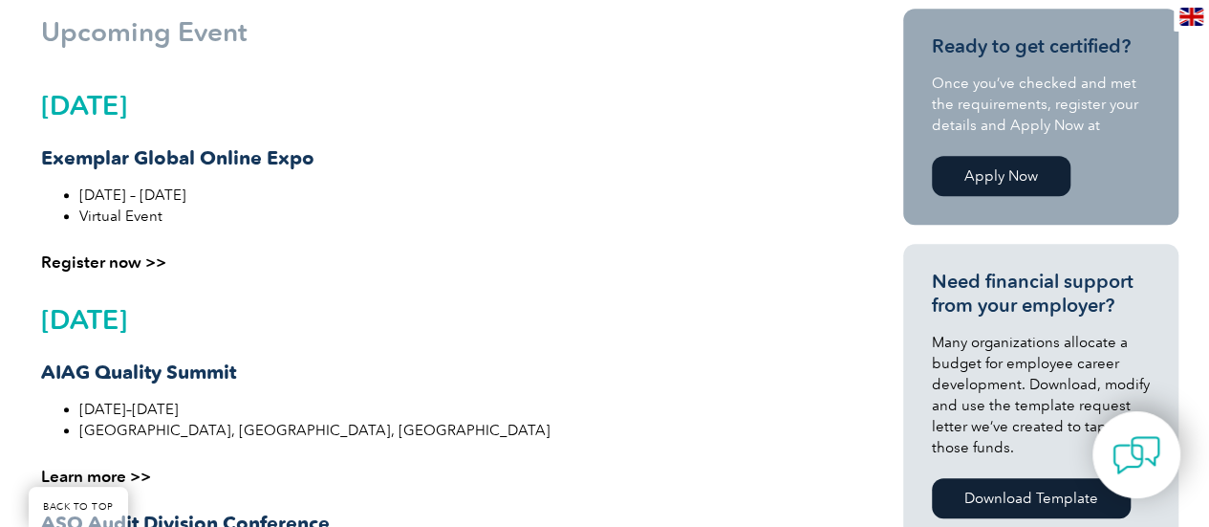 The height and width of the screenshot is (527, 1209). Describe the element at coordinates (433, 32) in the screenshot. I see `h1: Upcoming Event` at that location.